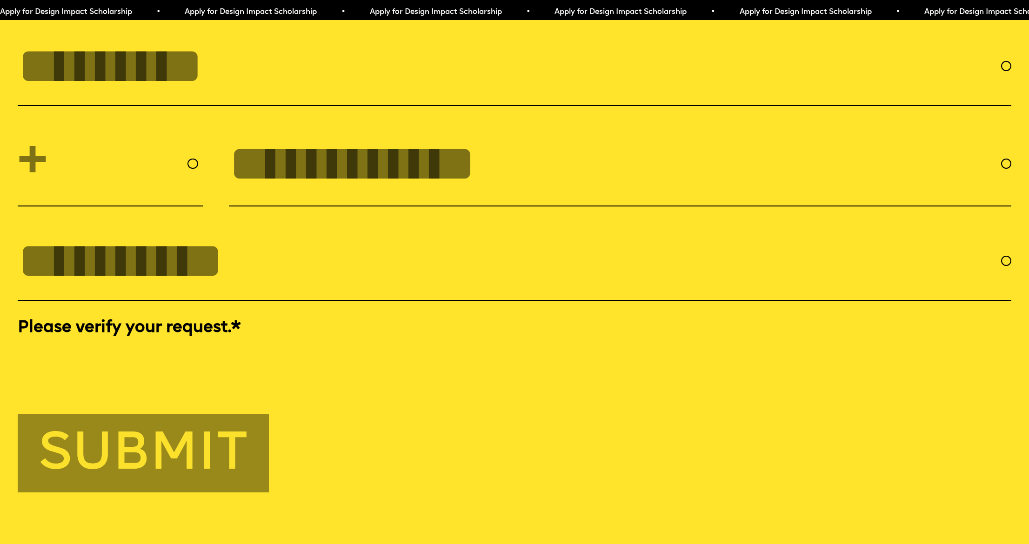  I want to click on label: Please verify your request., so click(514, 328).